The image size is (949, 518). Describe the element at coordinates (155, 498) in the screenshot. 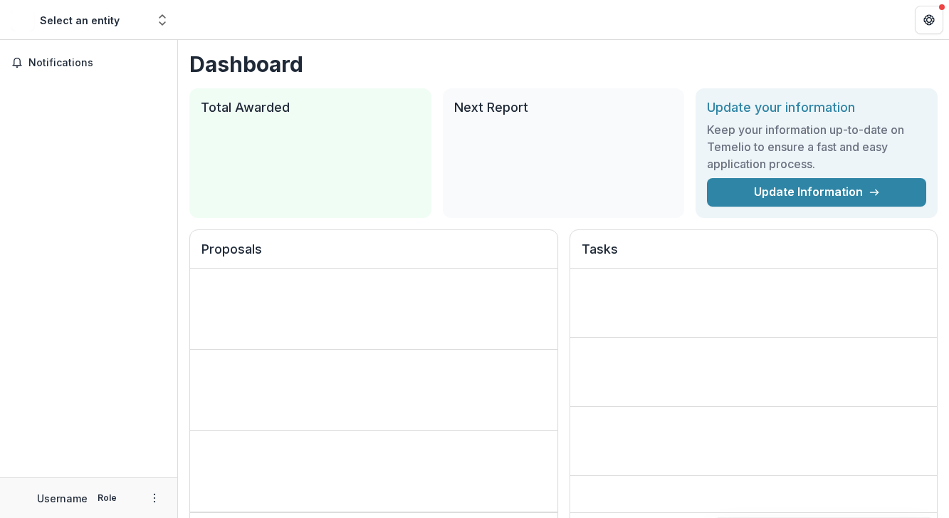

I see `button: More` at that location.